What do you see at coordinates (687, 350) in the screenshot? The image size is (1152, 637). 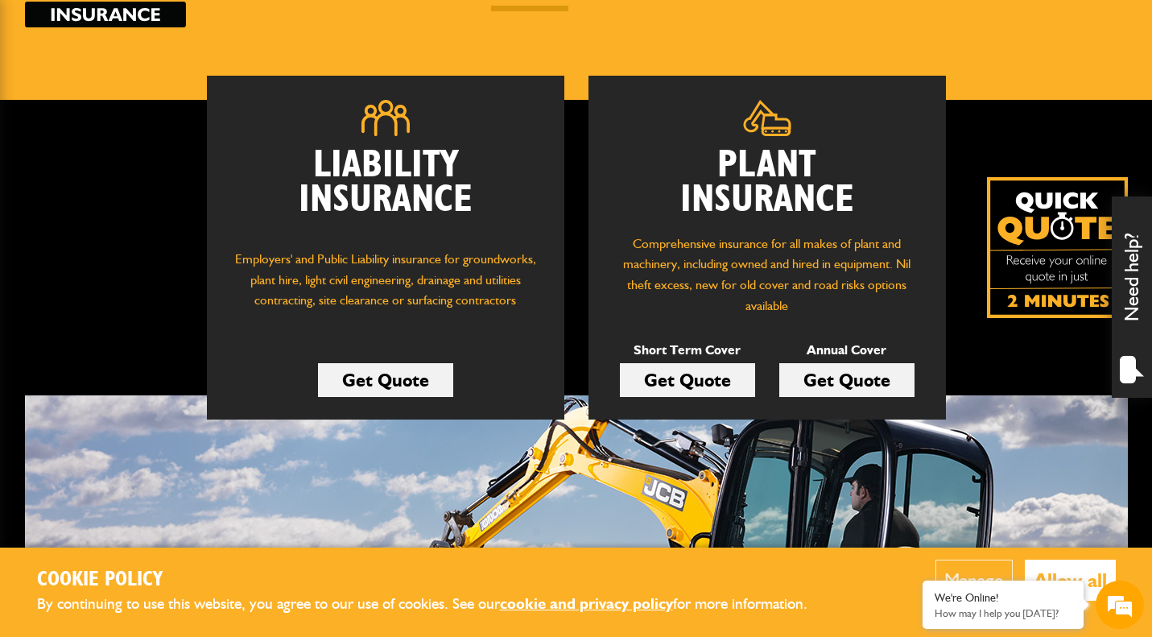 I see `p: Short Term Cover` at bounding box center [687, 350].